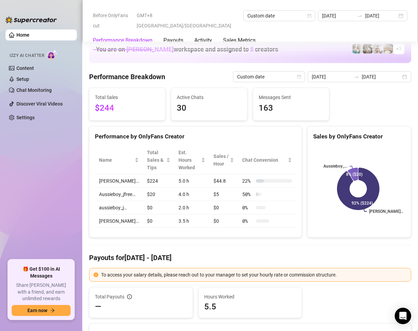  What do you see at coordinates (264, 160) in the screenshot?
I see `span: Chat Conversion` at bounding box center [264, 160].